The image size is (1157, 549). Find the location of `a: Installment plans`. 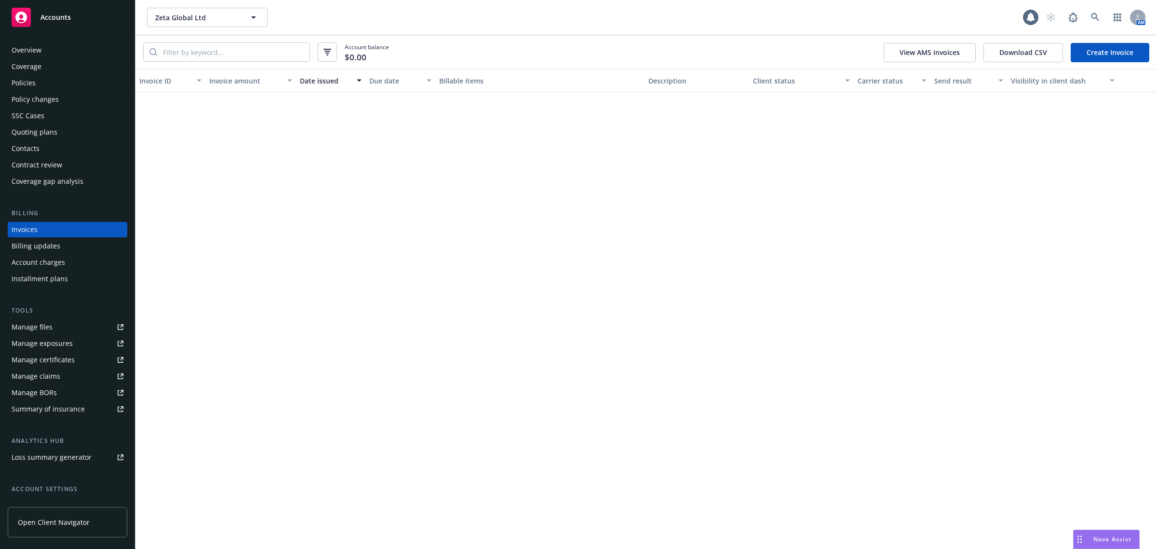

a: Installment plans is located at coordinates (68, 279).